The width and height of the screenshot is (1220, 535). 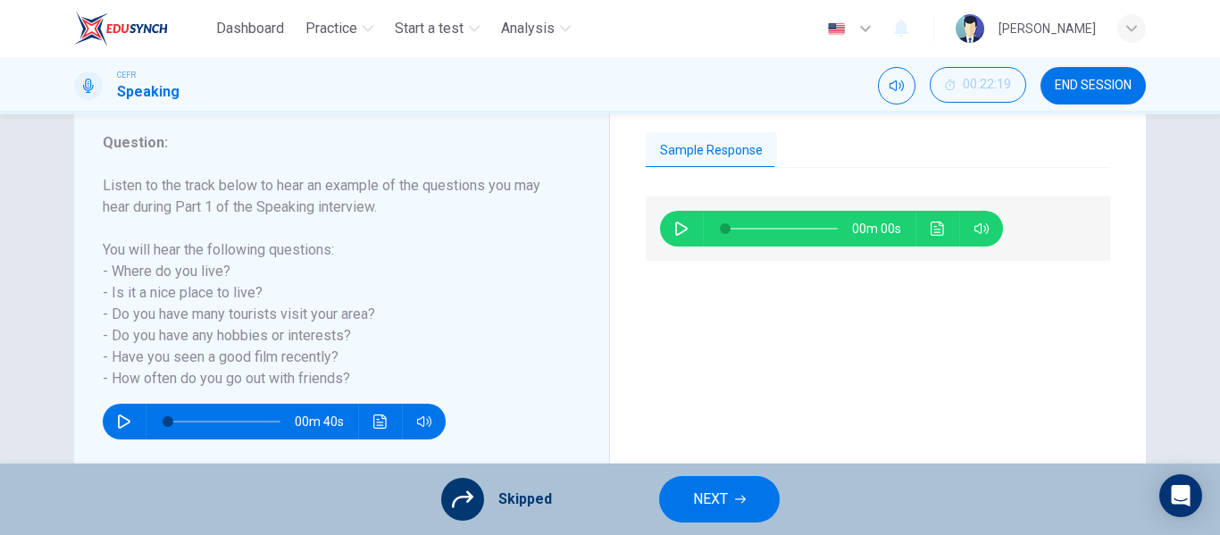 I want to click on button: Start a test, so click(x=437, y=29).